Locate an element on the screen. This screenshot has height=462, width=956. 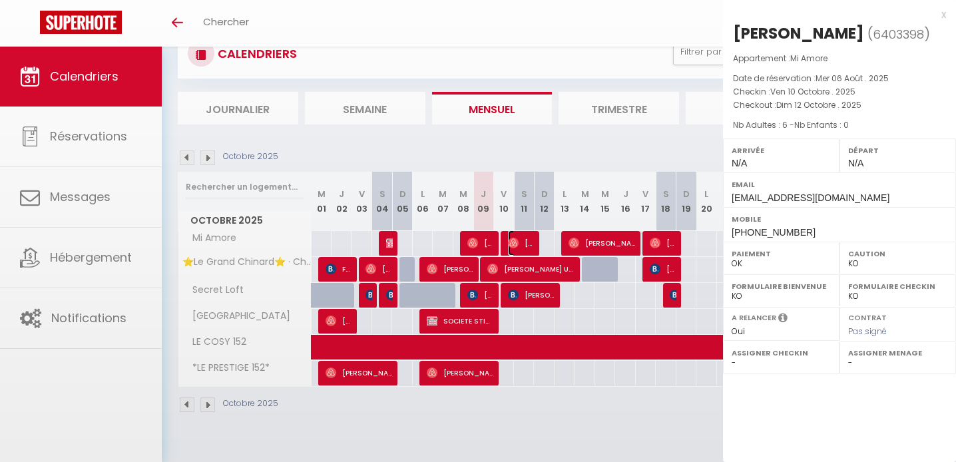
span: Dim 12 Octobre . 2025 is located at coordinates (819, 105).